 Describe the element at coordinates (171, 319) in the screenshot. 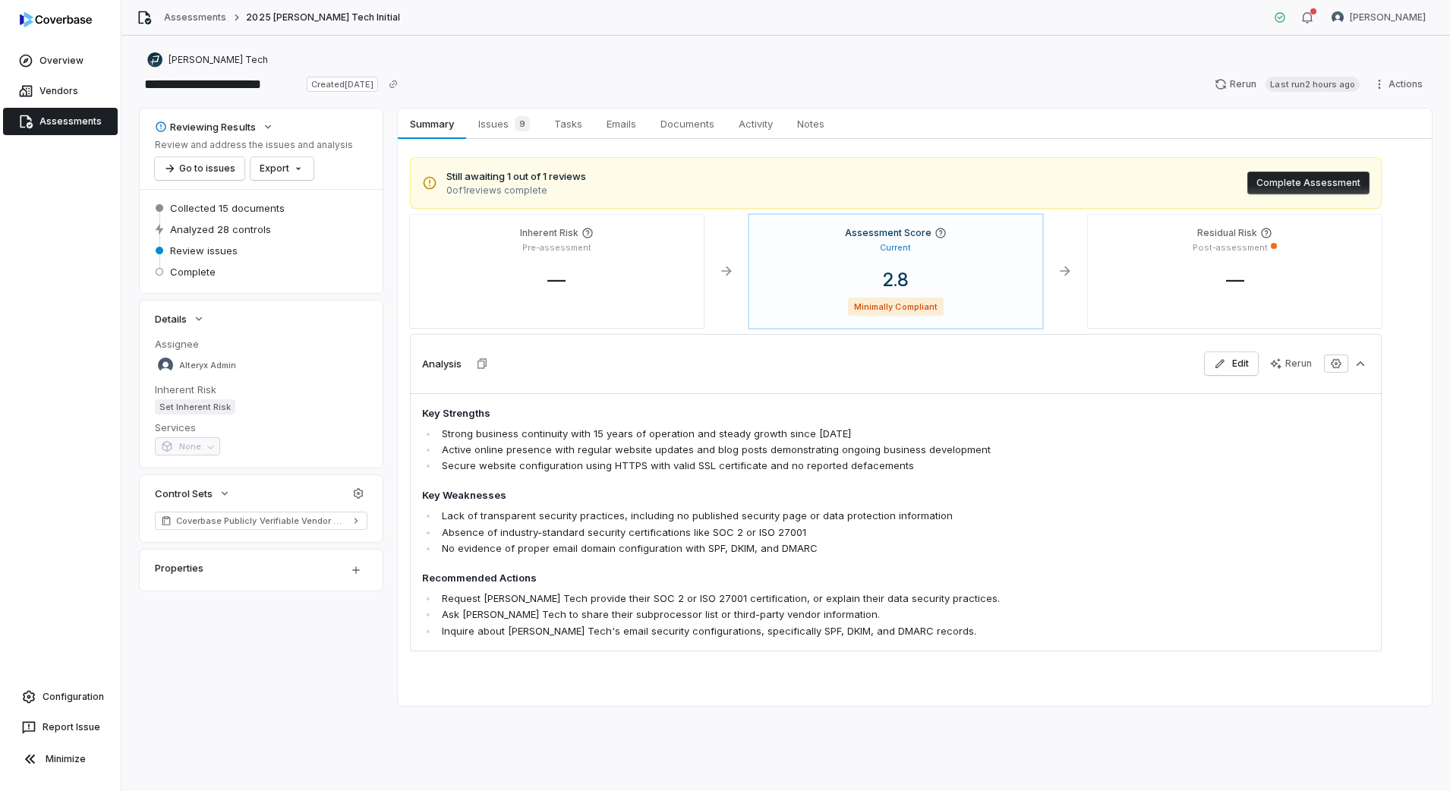

I see `span: Details` at that location.